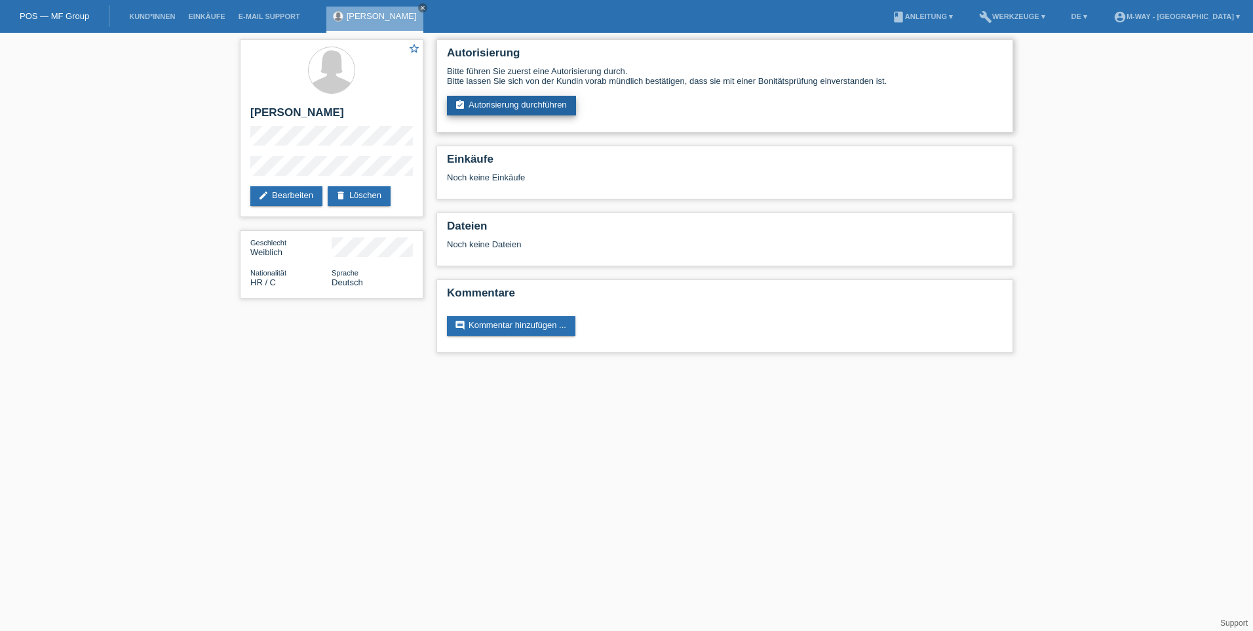 The width and height of the screenshot is (1253, 631). Describe the element at coordinates (725, 56) in the screenshot. I see `h2: Autorisierung` at that location.